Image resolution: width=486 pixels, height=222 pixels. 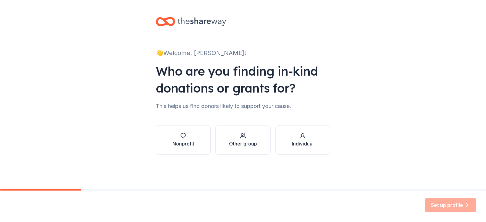 What do you see at coordinates (243, 106) in the screenshot?
I see `div: This helps us find donors likely to support your cause.` at bounding box center [243, 106].